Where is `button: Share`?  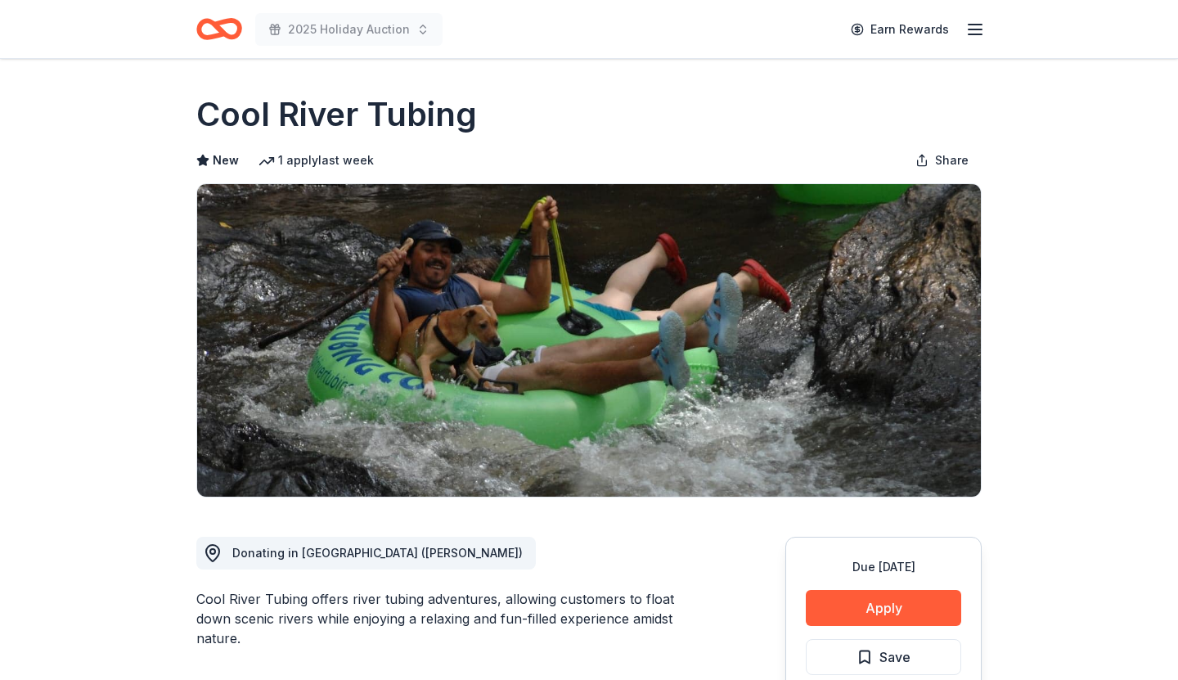 button: Share is located at coordinates (941, 160).